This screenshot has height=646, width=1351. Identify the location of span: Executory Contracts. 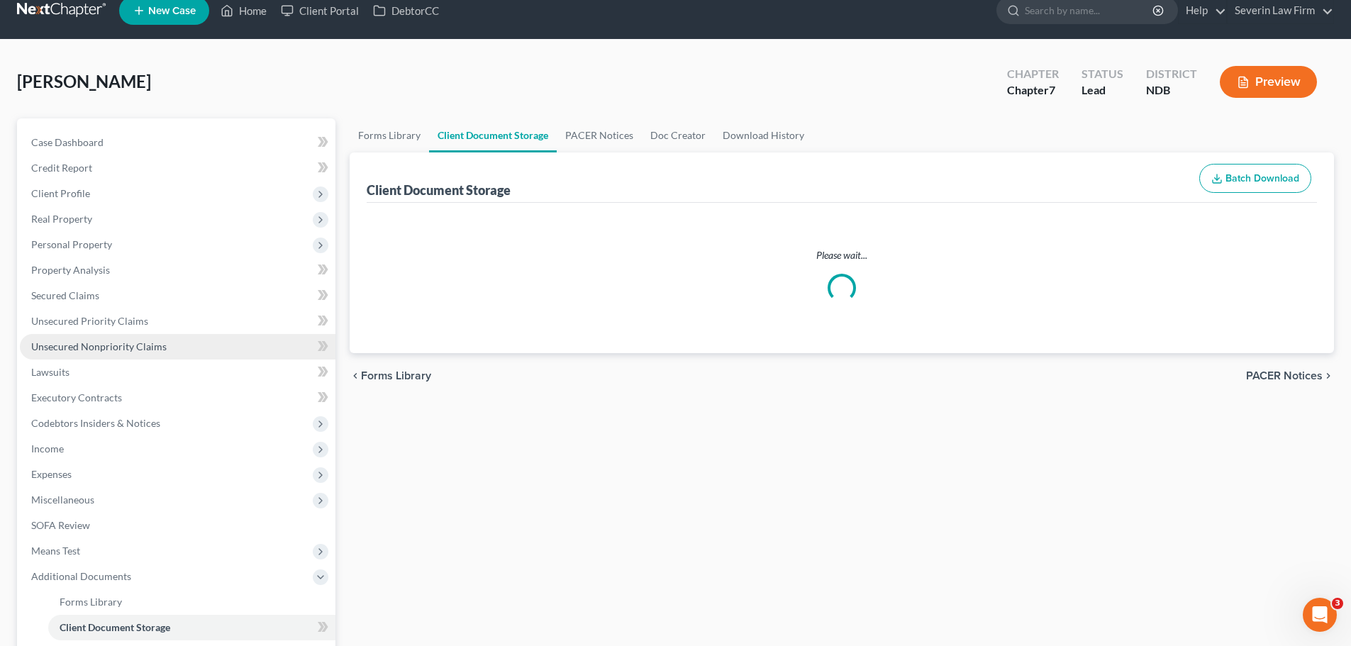
(77, 397).